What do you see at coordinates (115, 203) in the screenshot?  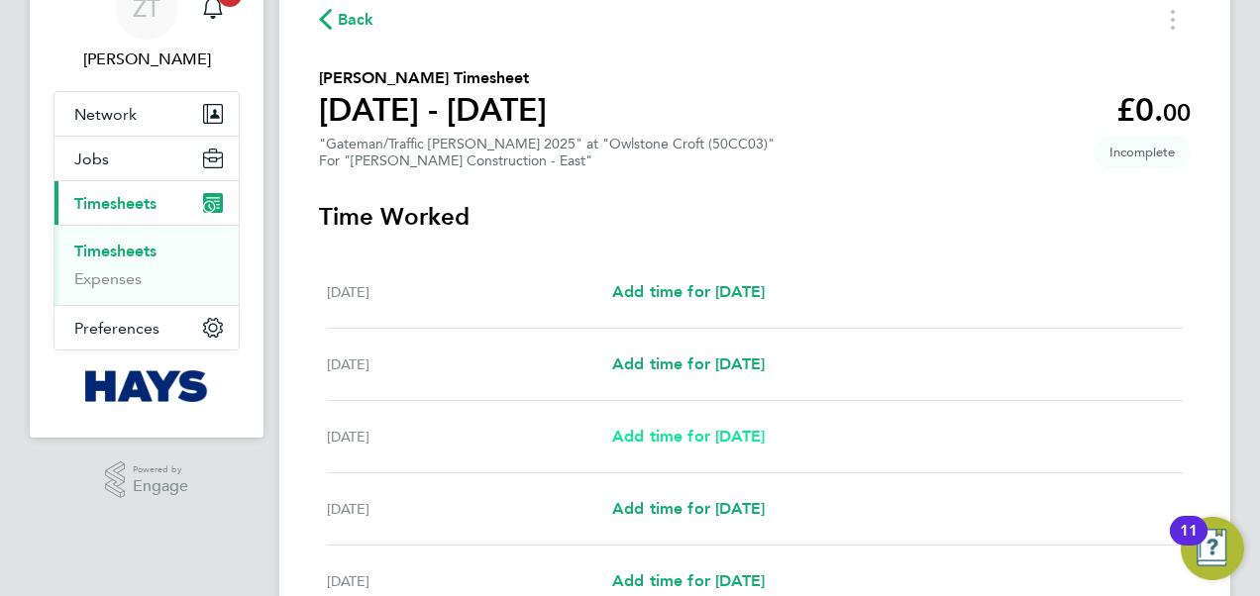 I see `span: Timesheets` at bounding box center [115, 203].